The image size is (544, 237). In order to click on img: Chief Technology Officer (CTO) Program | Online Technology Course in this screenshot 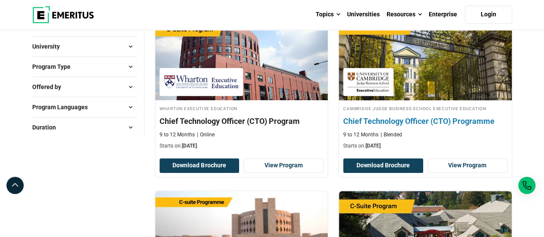, I will do `click(242, 57)`.